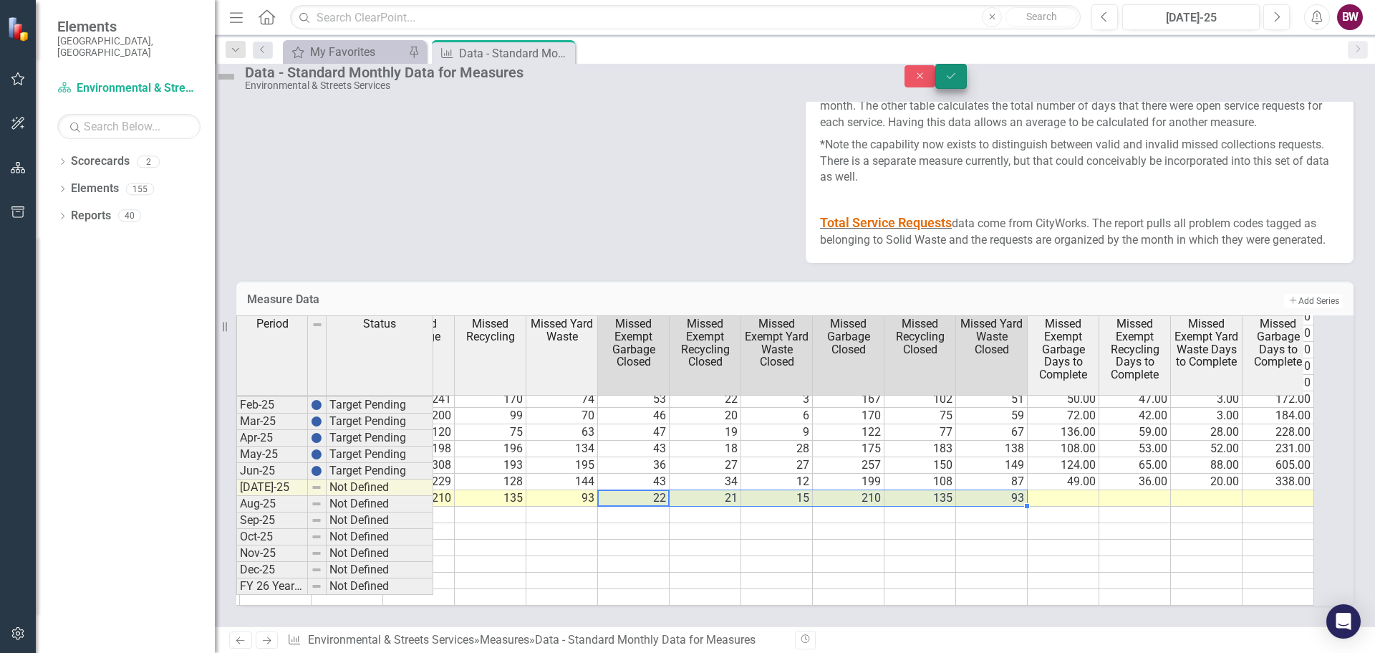  I want to click on td: Nov-25, so click(272, 553).